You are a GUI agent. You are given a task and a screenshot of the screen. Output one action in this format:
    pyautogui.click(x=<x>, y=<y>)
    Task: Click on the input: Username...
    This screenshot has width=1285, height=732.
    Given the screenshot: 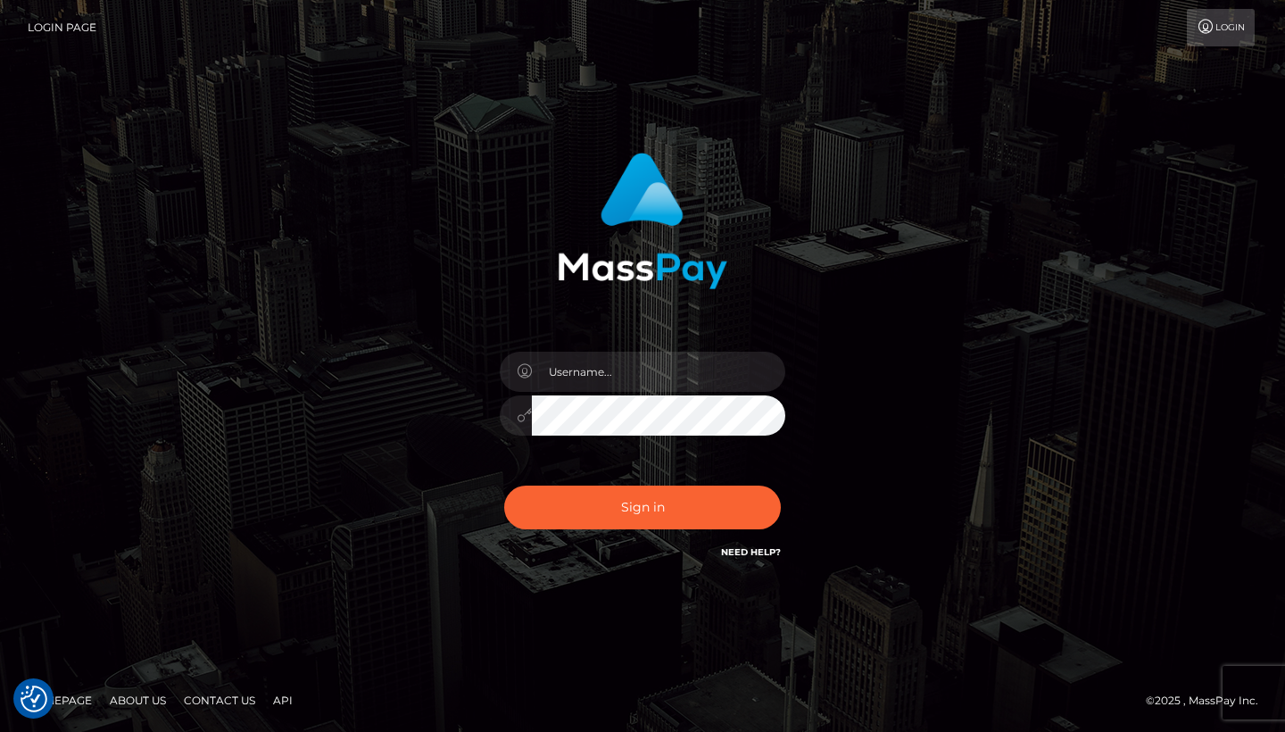 What is the action you would take?
    pyautogui.click(x=659, y=371)
    